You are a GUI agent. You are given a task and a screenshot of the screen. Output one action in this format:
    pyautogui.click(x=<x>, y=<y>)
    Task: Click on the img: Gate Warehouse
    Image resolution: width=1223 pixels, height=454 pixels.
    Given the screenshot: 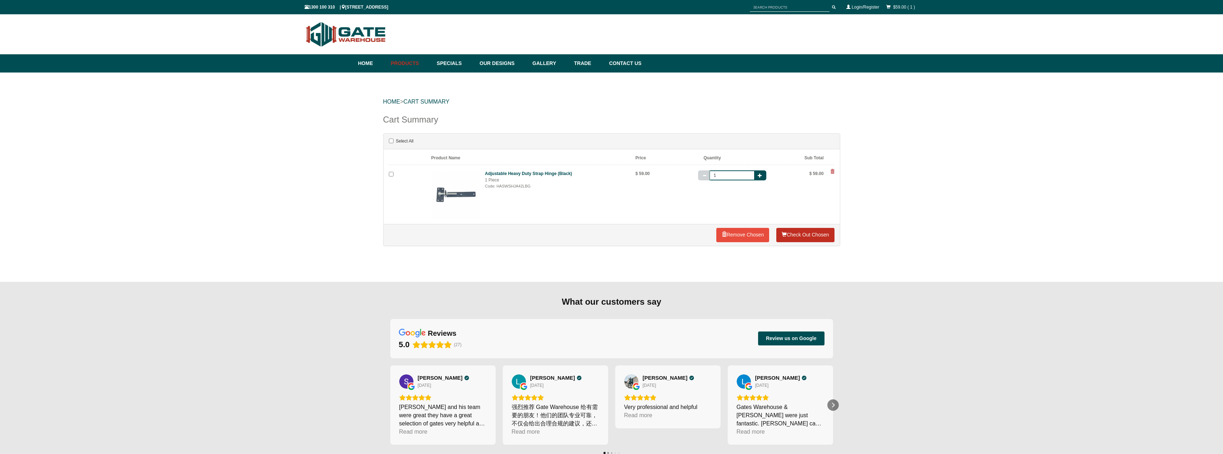 What is the action you would take?
    pyautogui.click(x=346, y=34)
    